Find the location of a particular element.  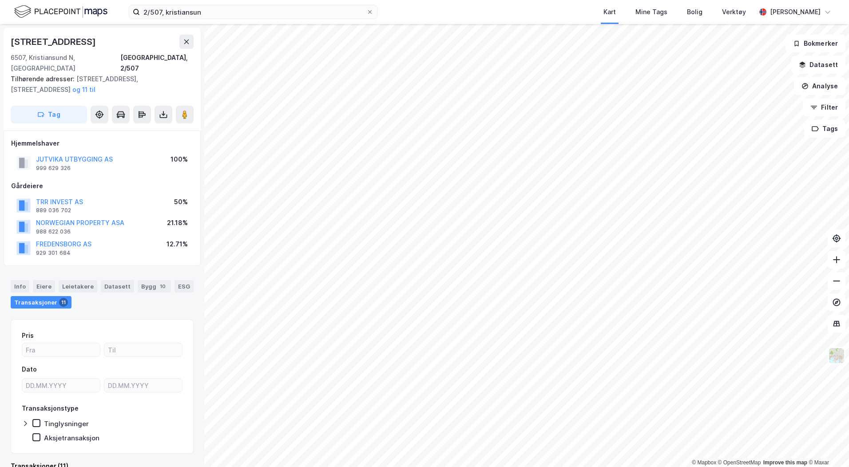

div: 999 629 326 is located at coordinates (53, 168).